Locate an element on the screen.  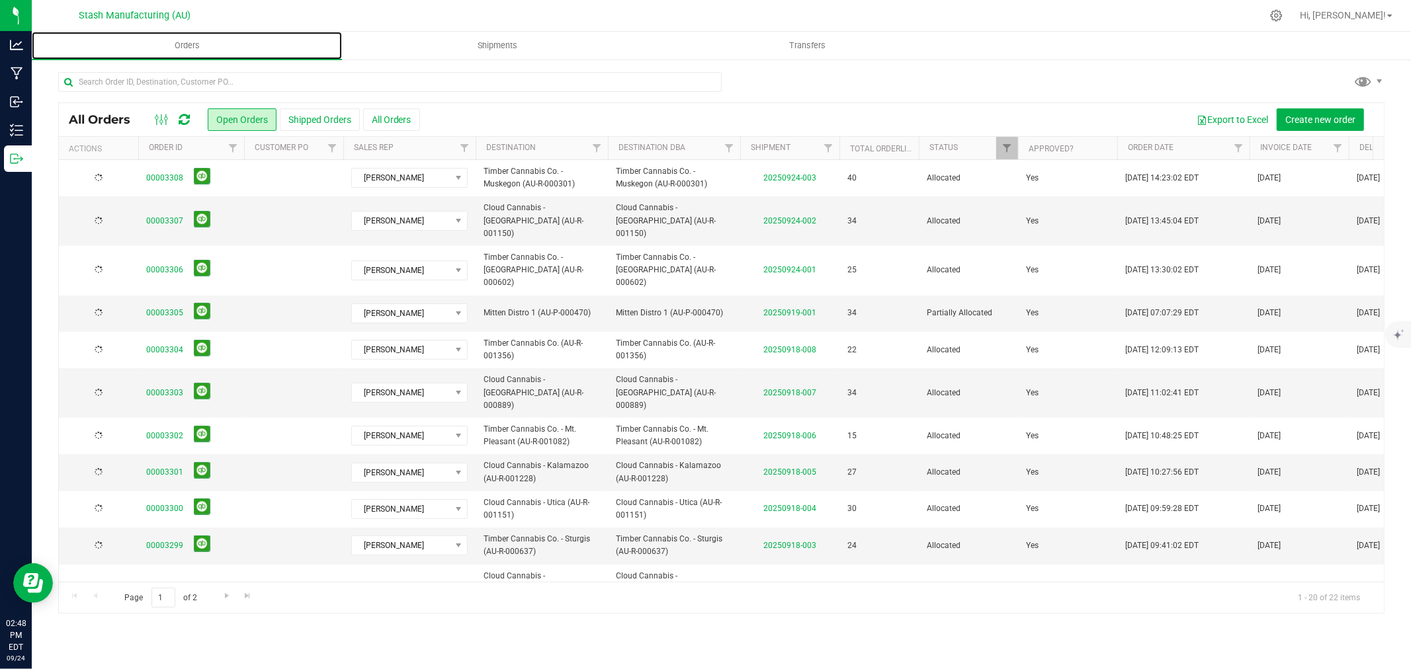
span: 40 is located at coordinates (852, 178).